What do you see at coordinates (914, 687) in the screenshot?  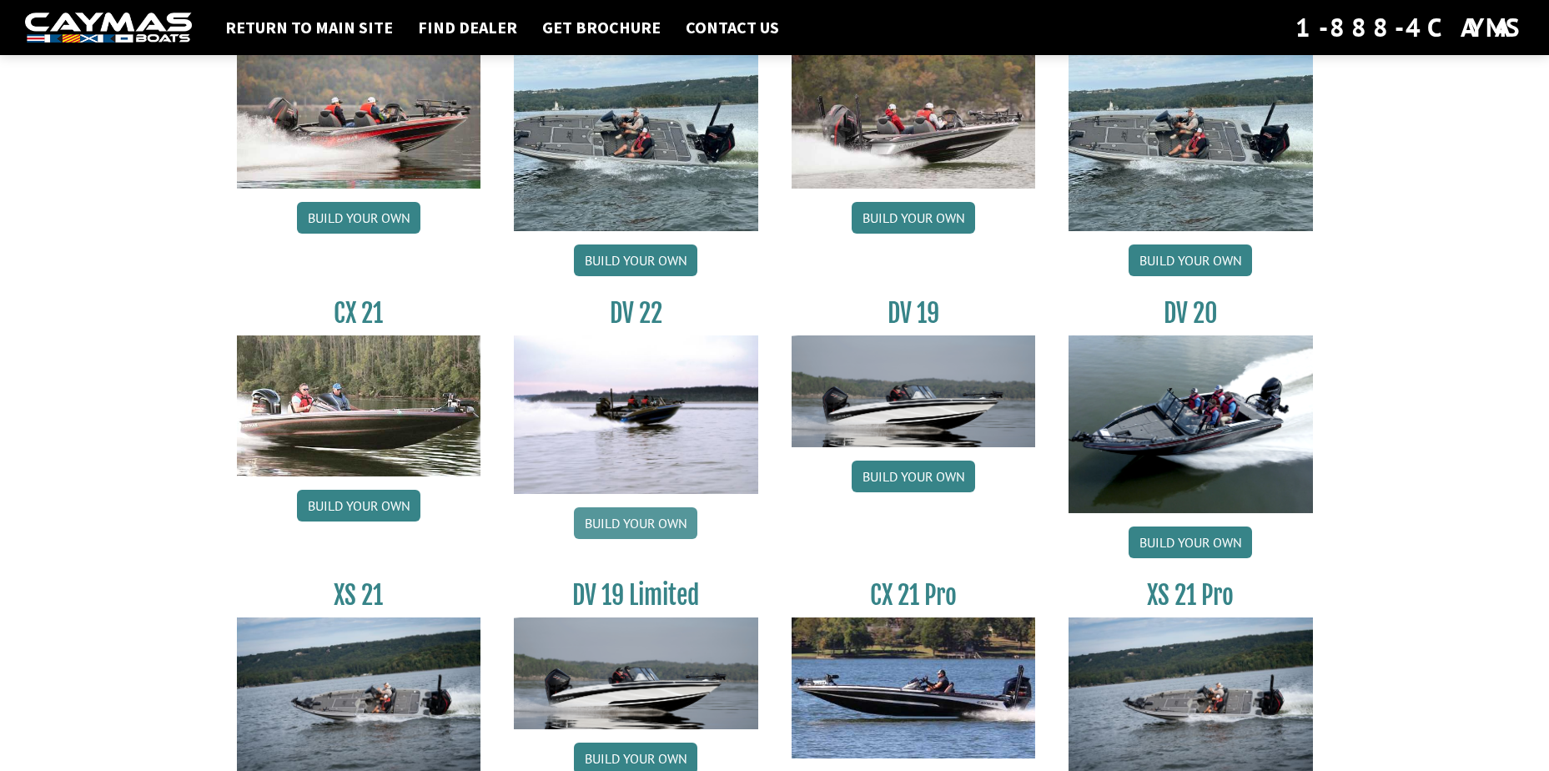 I see `img: CX-21Pro_thumbnail.jpg` at bounding box center [914, 687].